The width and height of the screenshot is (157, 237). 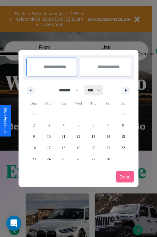 I want to click on span: 21, so click(x=108, y=148).